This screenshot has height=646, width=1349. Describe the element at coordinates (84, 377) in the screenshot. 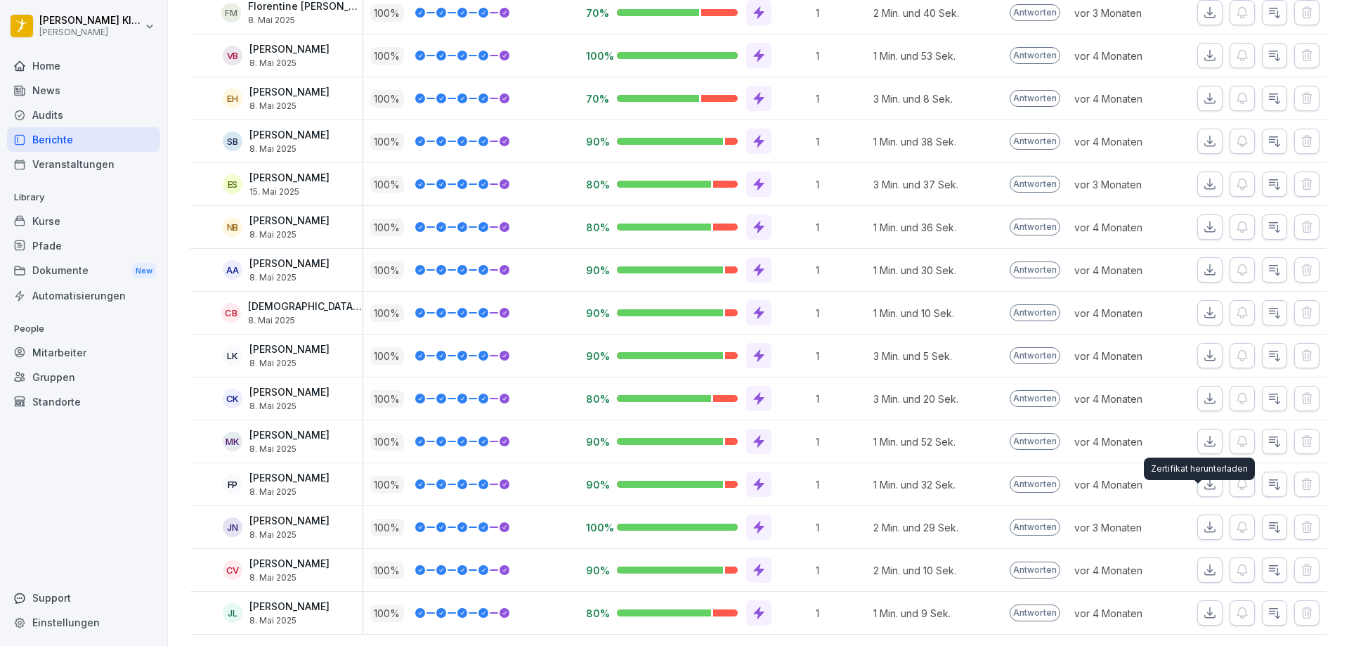

I see `a: Gruppen` at that location.